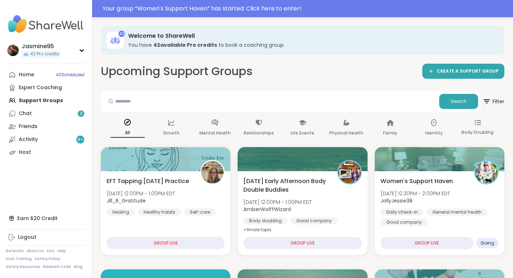 The height and width of the screenshot is (278, 513). Describe the element at coordinates (259, 133) in the screenshot. I see `p: Relationships` at that location.